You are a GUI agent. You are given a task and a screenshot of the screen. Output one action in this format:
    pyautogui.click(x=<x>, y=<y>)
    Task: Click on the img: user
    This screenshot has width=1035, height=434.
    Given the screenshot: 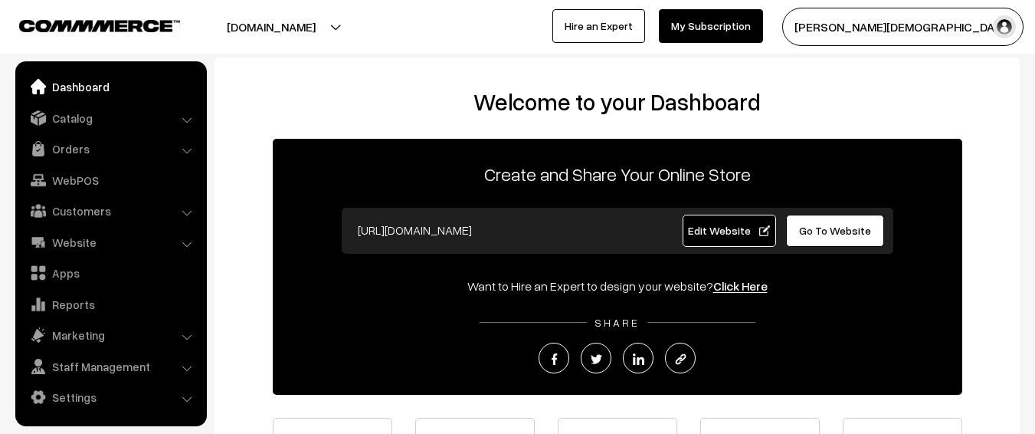 What is the action you would take?
    pyautogui.click(x=1004, y=27)
    